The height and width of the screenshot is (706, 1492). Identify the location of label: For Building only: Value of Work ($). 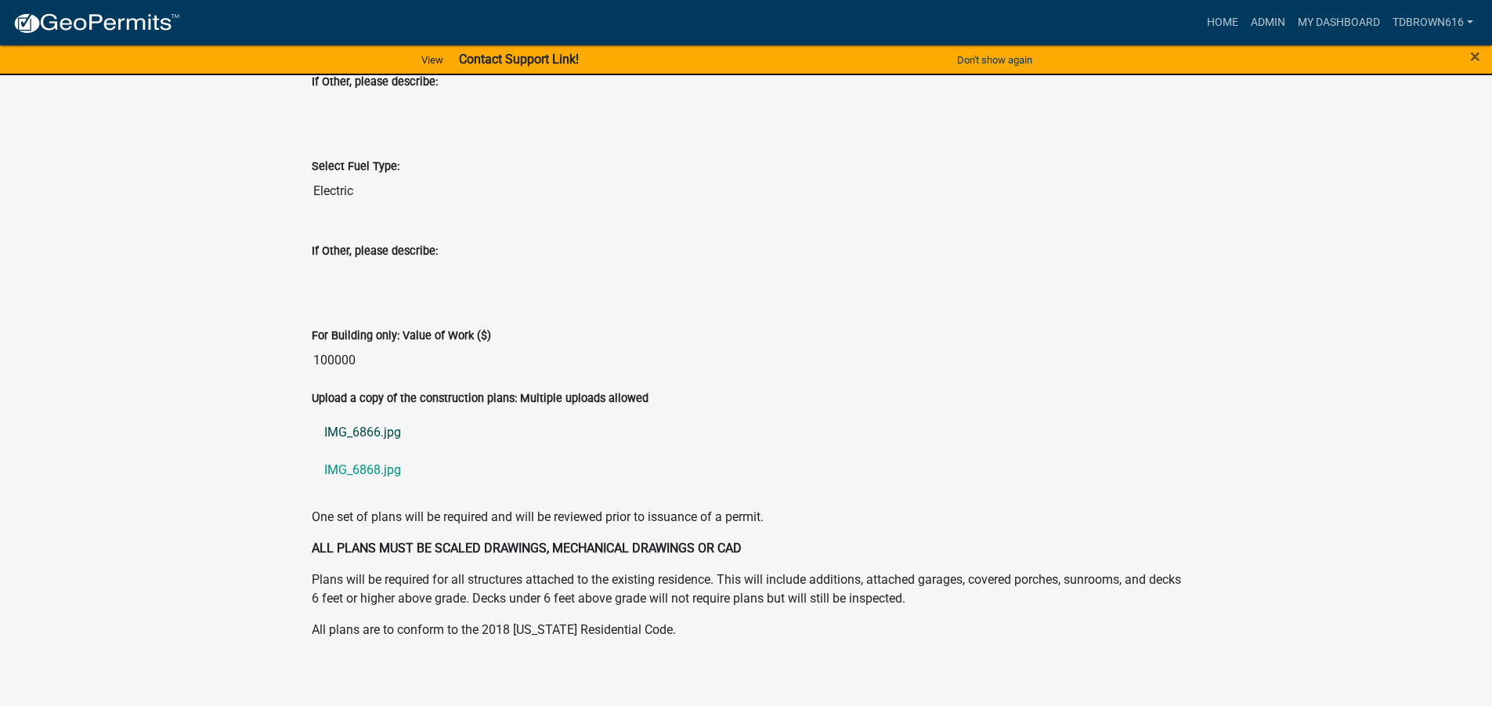
(401, 336).